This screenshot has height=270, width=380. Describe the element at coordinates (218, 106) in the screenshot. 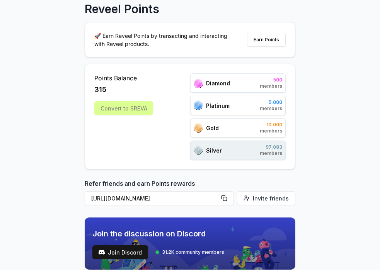

I see `span: Platinum` at that location.